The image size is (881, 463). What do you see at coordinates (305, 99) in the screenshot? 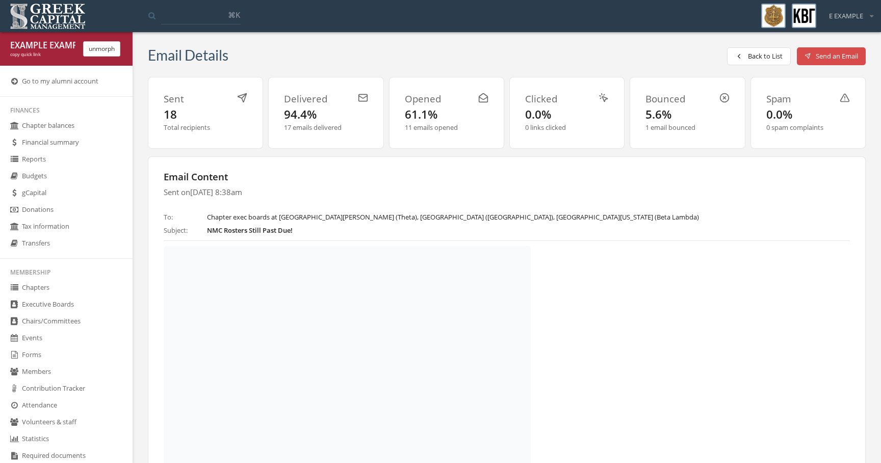
I see `div: Delivered` at bounding box center [305, 99].